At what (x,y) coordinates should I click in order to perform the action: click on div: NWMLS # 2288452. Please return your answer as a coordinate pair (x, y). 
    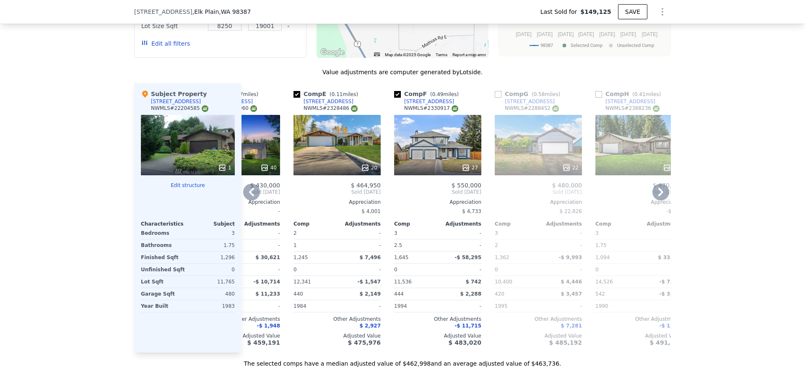
    Looking at the image, I should click on (532, 108).